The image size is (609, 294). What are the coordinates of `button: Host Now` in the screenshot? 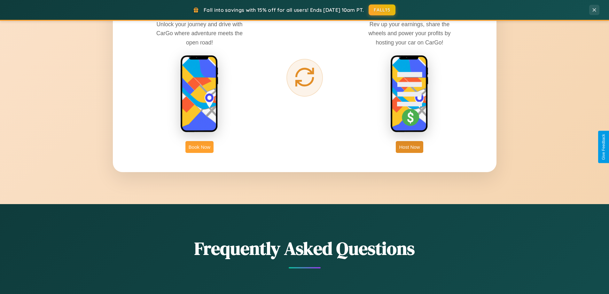 It's located at (409, 147).